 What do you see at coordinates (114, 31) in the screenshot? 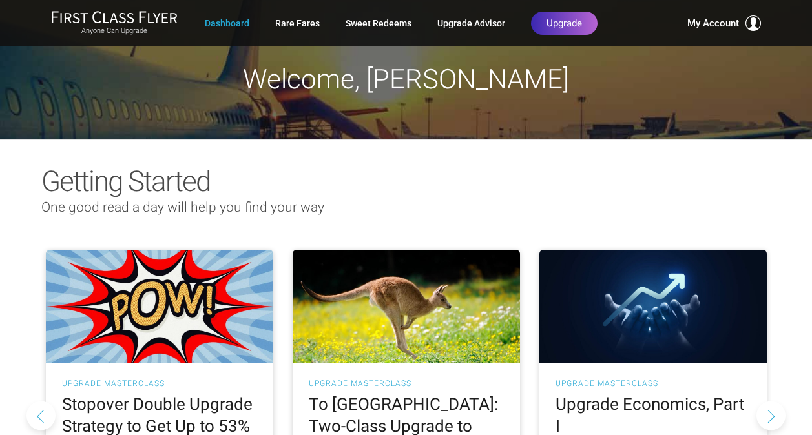
I see `small: Anyone Can Upgrade` at bounding box center [114, 31].